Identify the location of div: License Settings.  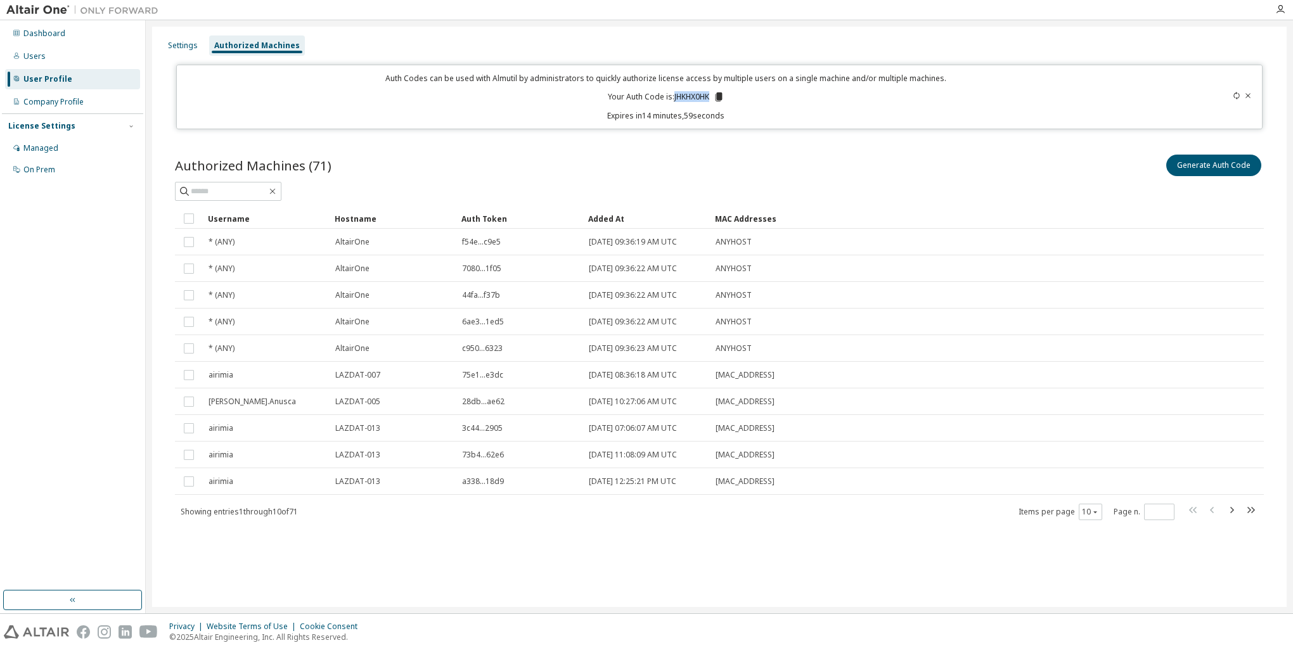
(42, 126).